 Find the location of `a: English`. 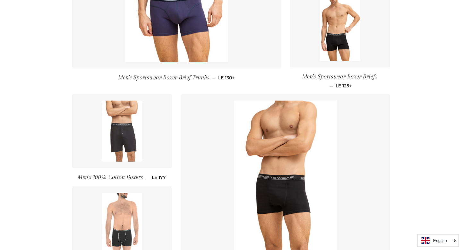

a: English is located at coordinates (438, 240).